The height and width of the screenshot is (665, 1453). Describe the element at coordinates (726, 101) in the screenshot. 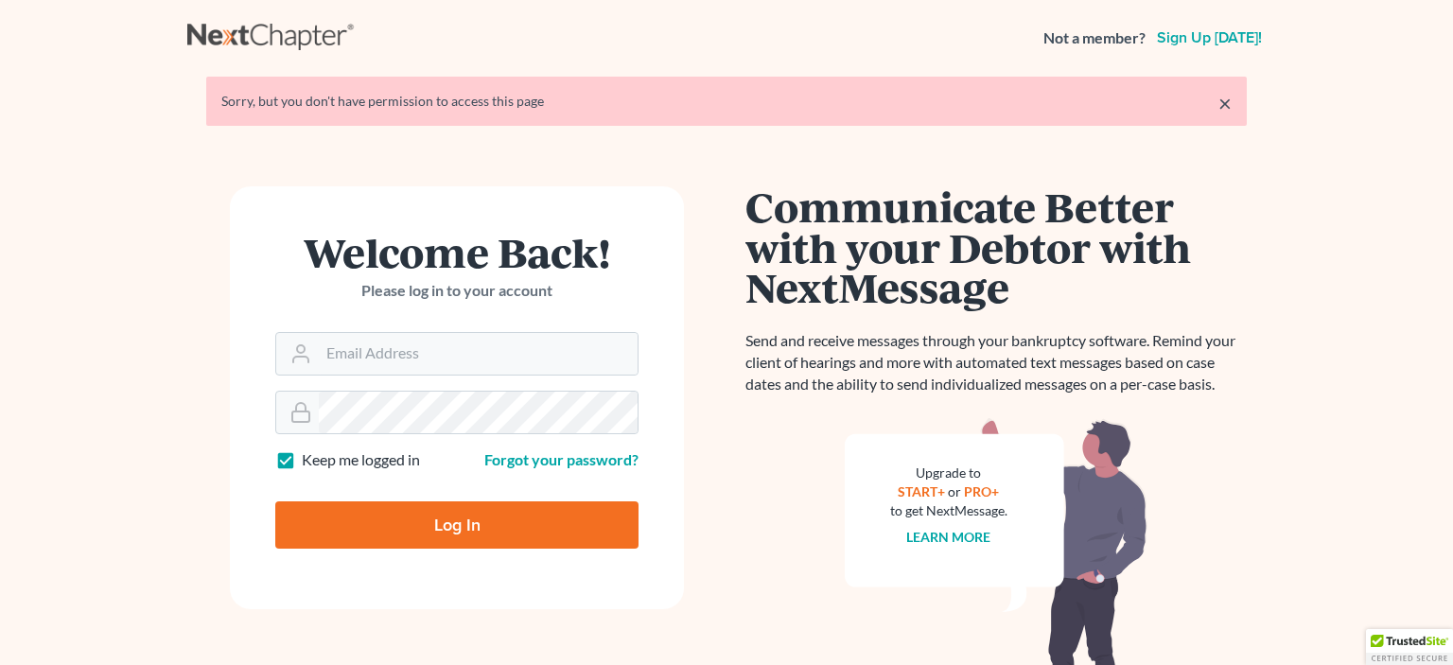

I see `div: Sorry, but you don't have permission to access this page` at that location.